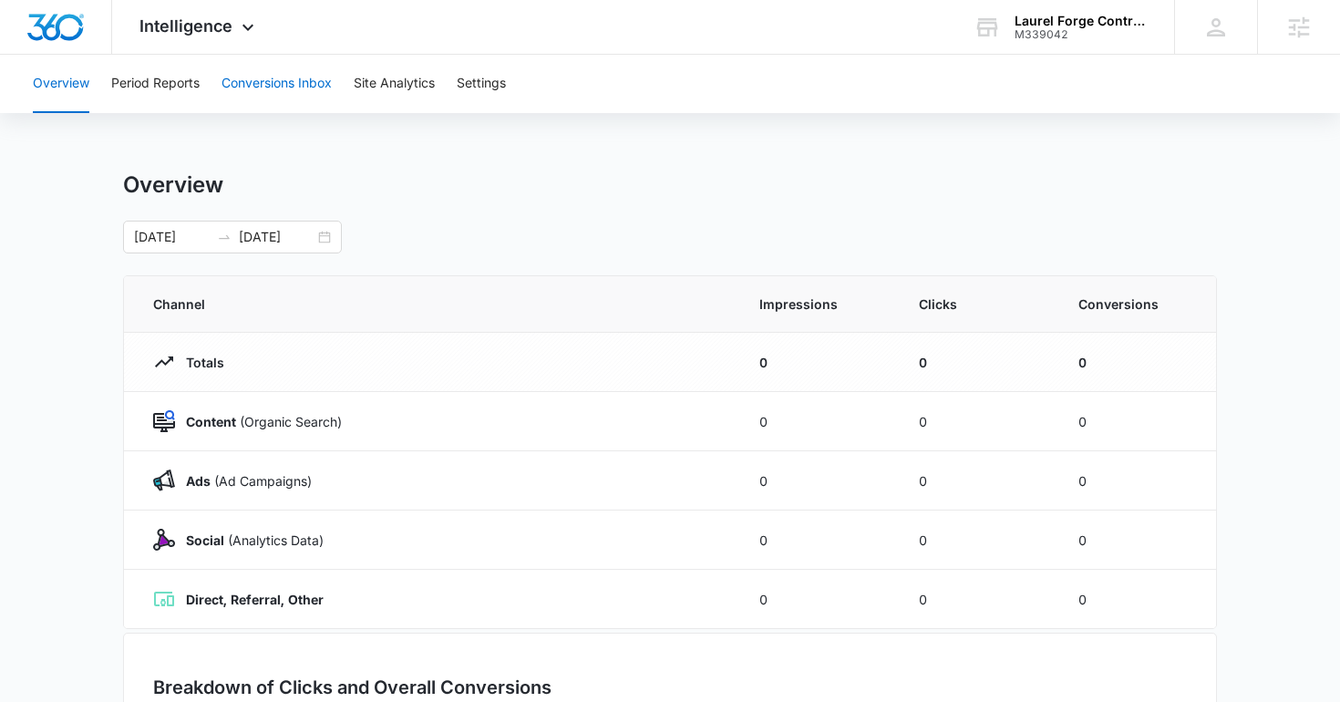  Describe the element at coordinates (258, 421) in the screenshot. I see `p: (Organic Search)` at that location.